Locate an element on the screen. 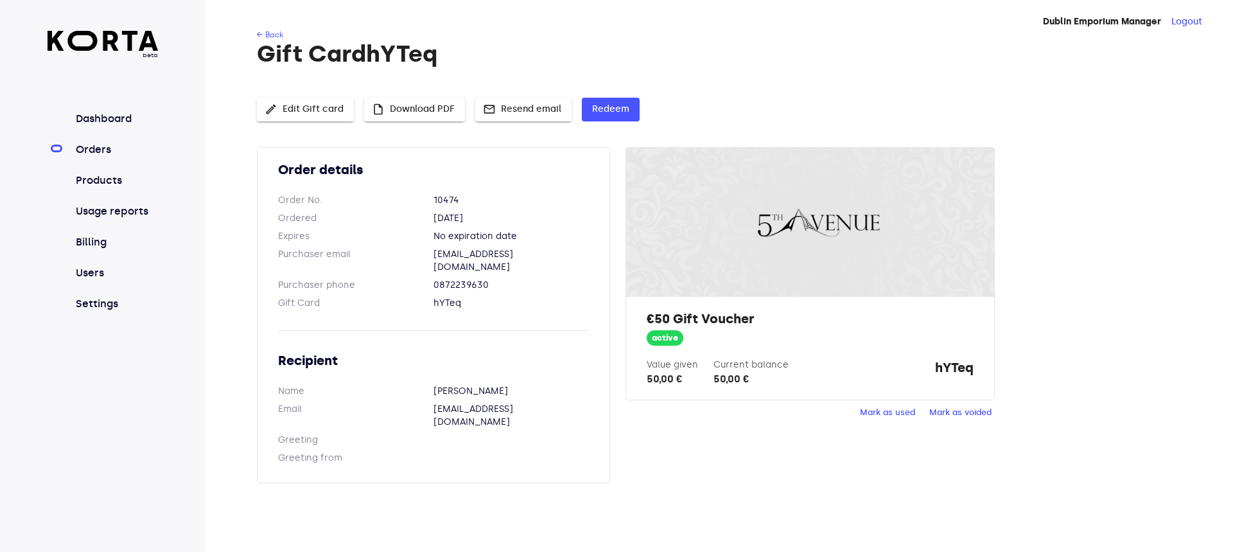 The width and height of the screenshot is (1233, 552). span: Mark as used is located at coordinates (887, 412).